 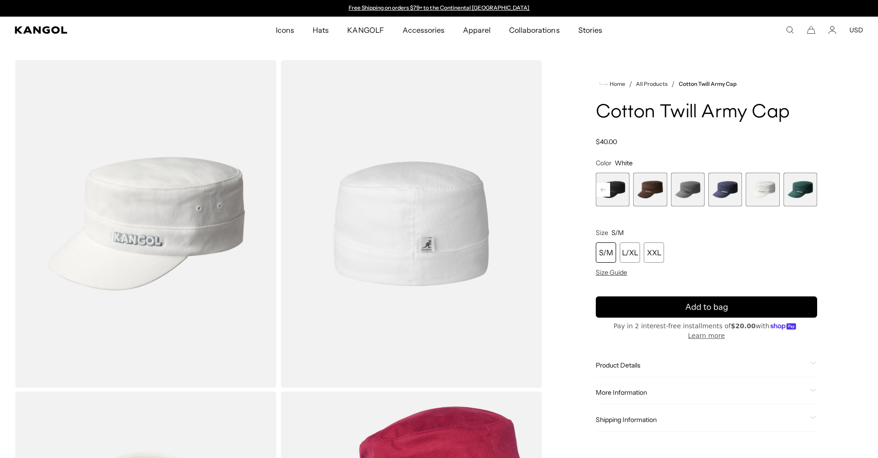 I want to click on div: 4 of 9, so click(x=613, y=189).